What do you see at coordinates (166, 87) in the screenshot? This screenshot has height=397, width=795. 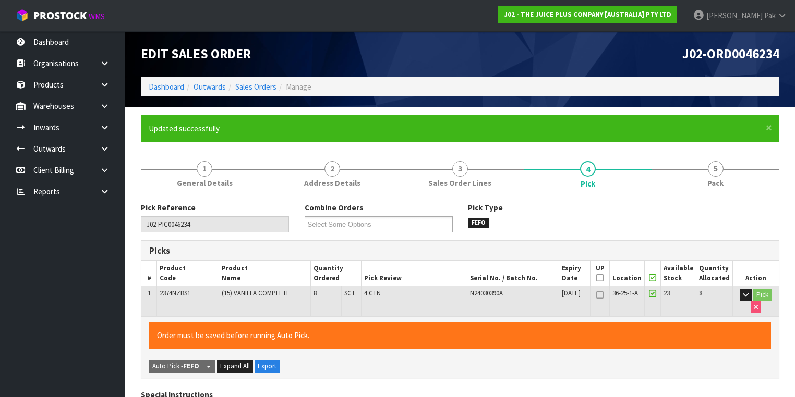 I see `a: Dashboard` at bounding box center [166, 87].